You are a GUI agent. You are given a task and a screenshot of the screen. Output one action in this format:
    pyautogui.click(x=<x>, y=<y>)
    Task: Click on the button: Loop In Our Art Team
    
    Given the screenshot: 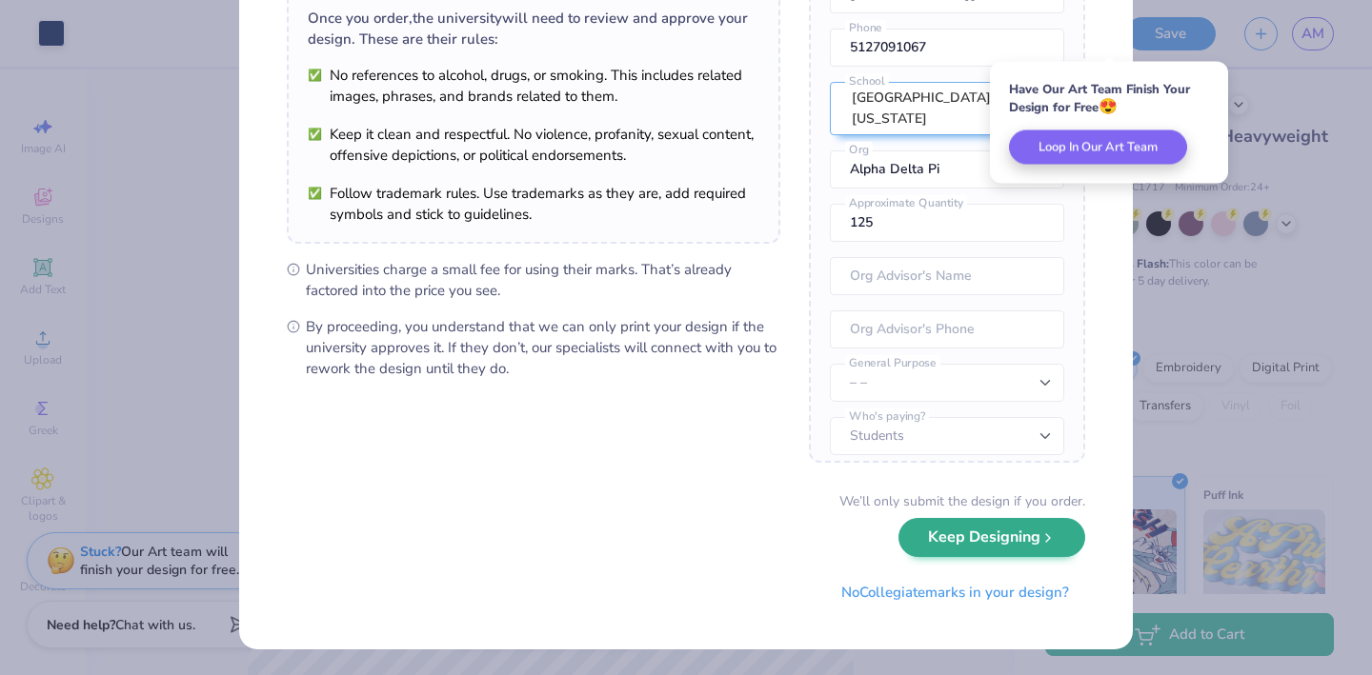 What is the action you would take?
    pyautogui.click(x=1098, y=148)
    